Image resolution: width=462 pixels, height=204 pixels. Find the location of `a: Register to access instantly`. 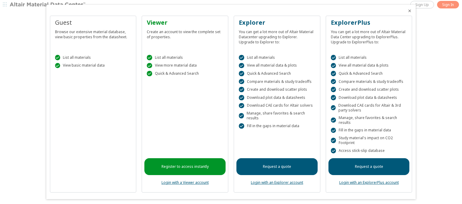

a: Register to access instantly is located at coordinates (185, 167).